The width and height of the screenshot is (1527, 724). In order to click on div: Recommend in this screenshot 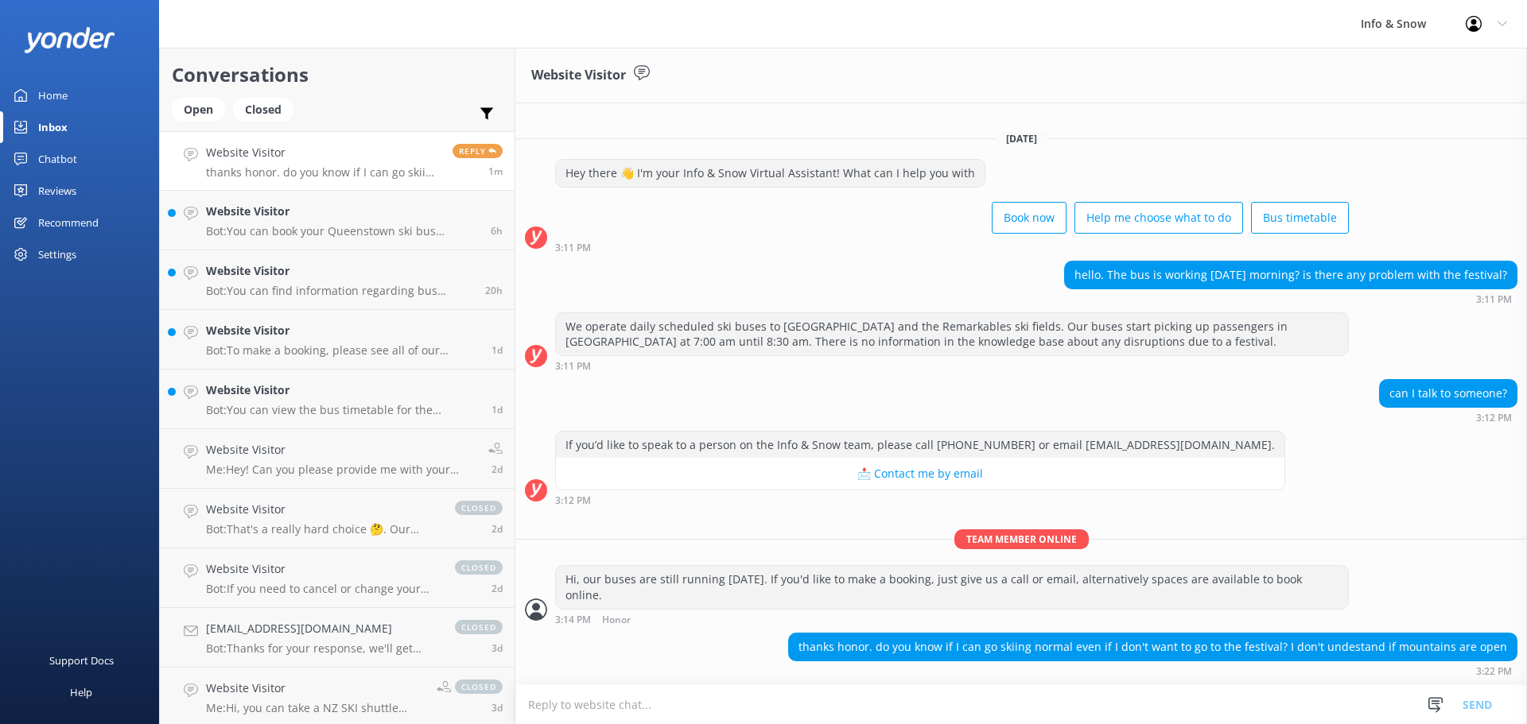, I will do `click(68, 223)`.